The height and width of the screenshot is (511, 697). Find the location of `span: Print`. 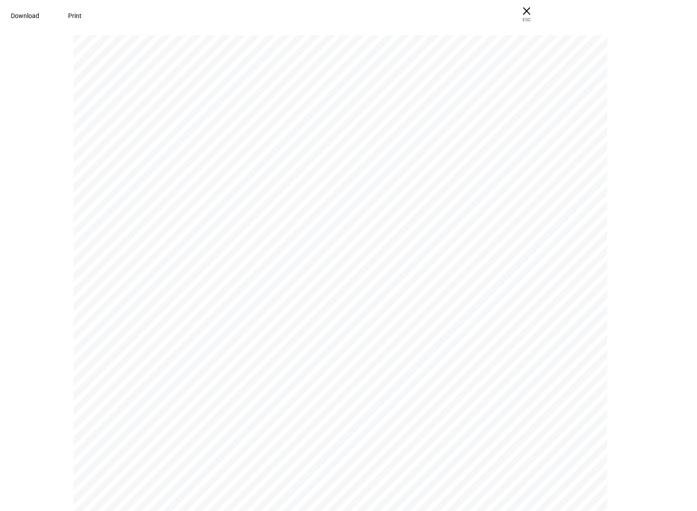

span: Print is located at coordinates (75, 16).